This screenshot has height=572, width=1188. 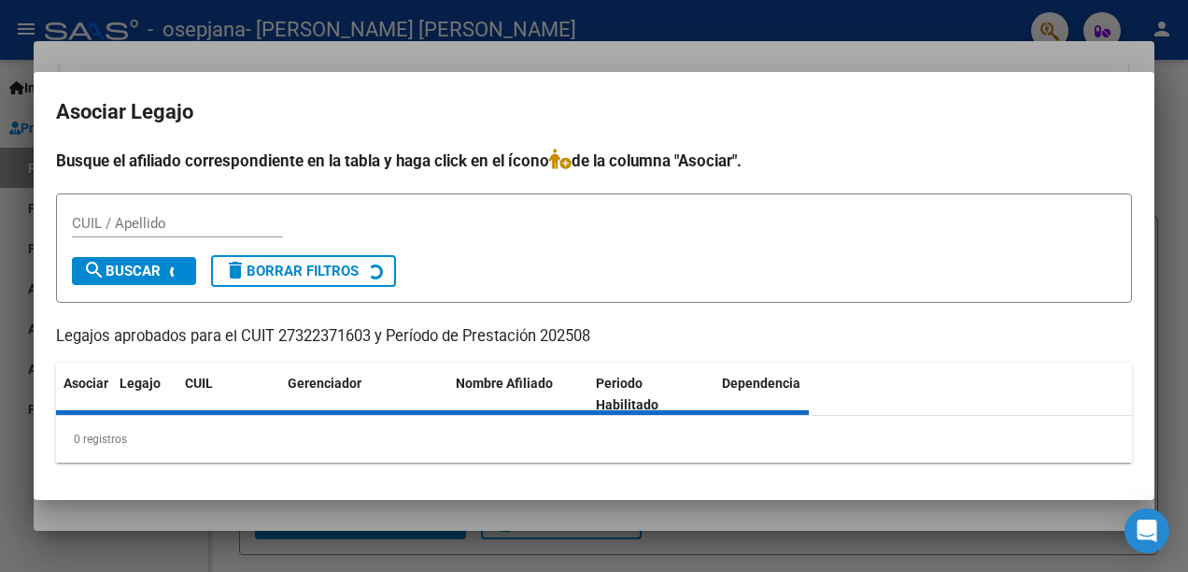 What do you see at coordinates (94, 270) in the screenshot?
I see `mat-icon: search` at bounding box center [94, 270].